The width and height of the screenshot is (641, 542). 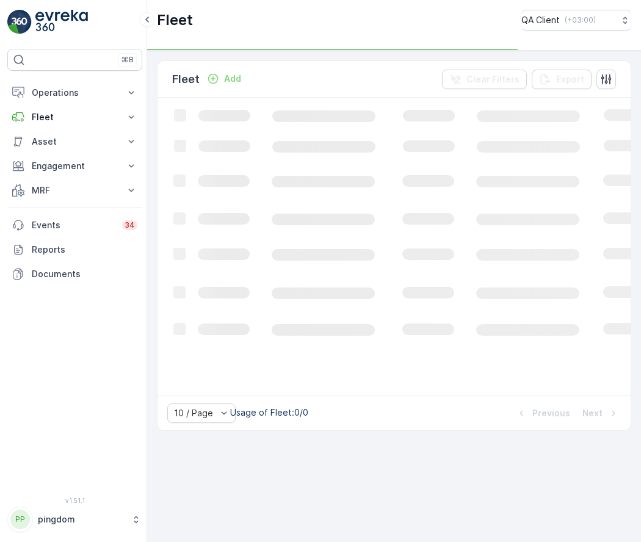 I want to click on p: Operations, so click(x=74, y=93).